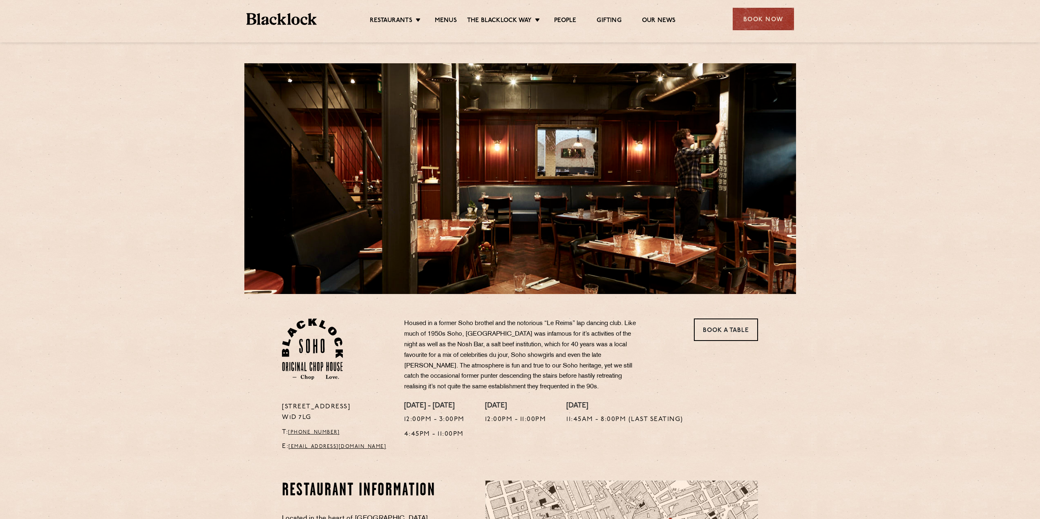 The height and width of the screenshot is (519, 1040). Describe the element at coordinates (337, 447) in the screenshot. I see `p: E:` at that location.